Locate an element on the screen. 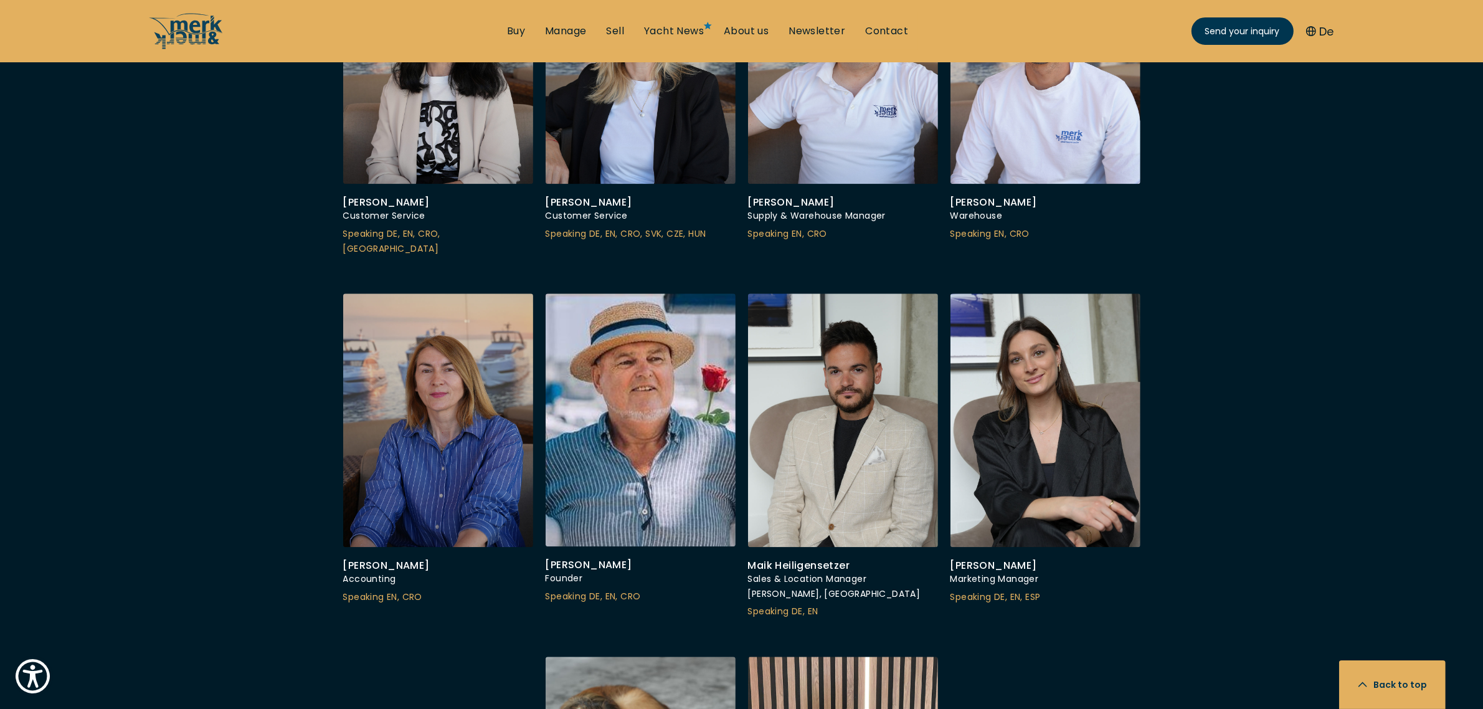 The height and width of the screenshot is (709, 1483). div: Accounting is located at coordinates (438, 579).